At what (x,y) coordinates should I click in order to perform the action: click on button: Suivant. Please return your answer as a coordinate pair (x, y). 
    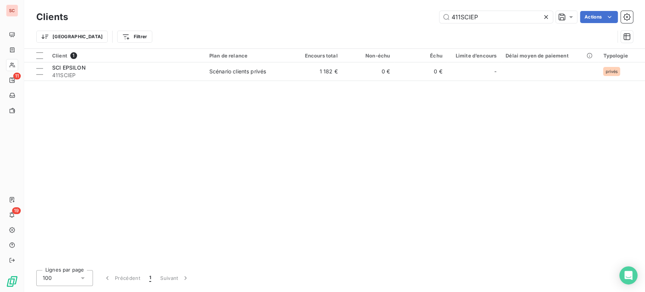
    Looking at the image, I should click on (175, 278).